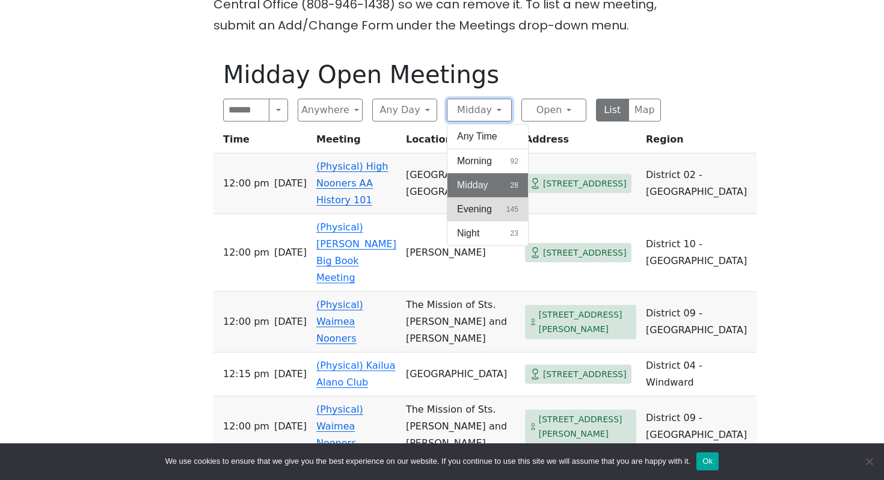  I want to click on span: Midday, so click(473, 185).